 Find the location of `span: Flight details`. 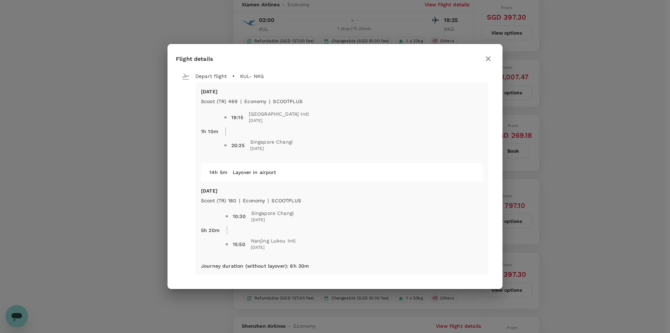

span: Flight details is located at coordinates (194, 59).